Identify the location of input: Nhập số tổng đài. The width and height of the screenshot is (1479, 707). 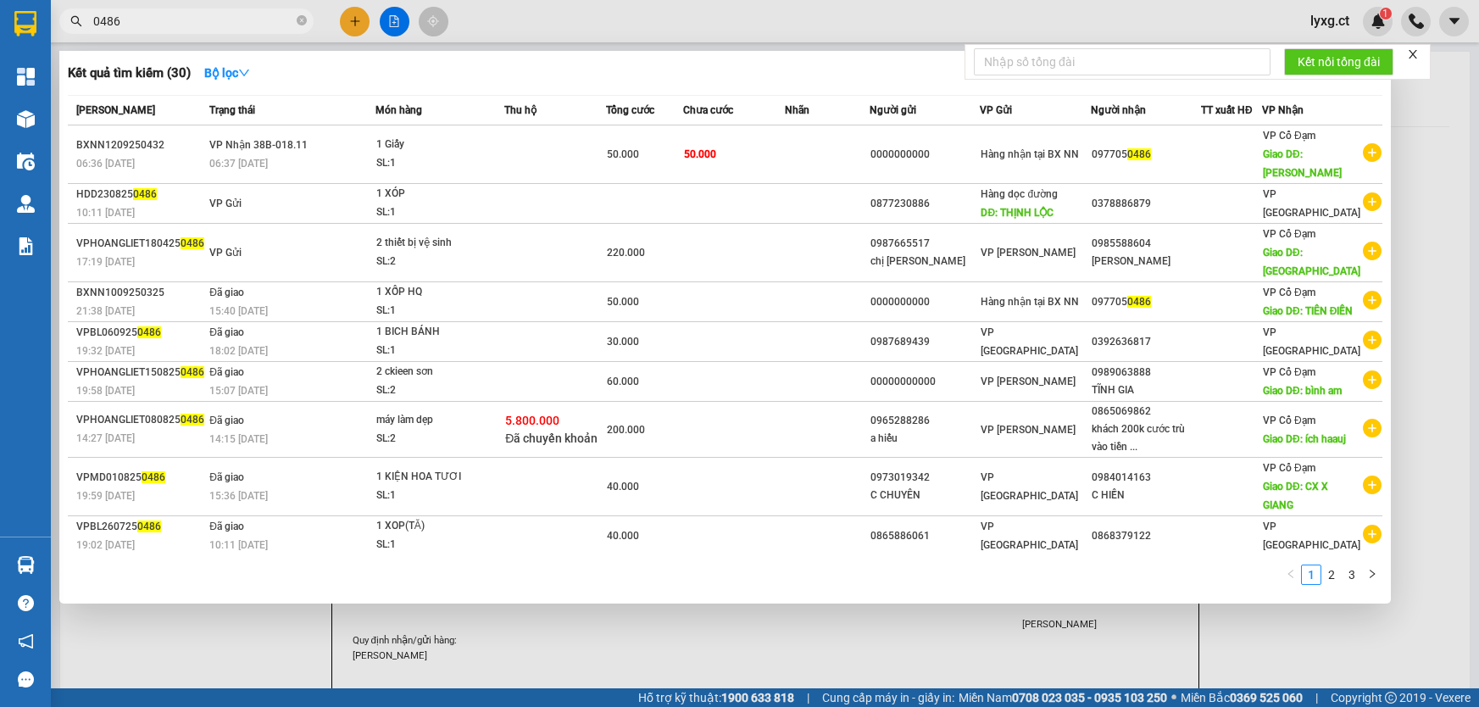
(1122, 62).